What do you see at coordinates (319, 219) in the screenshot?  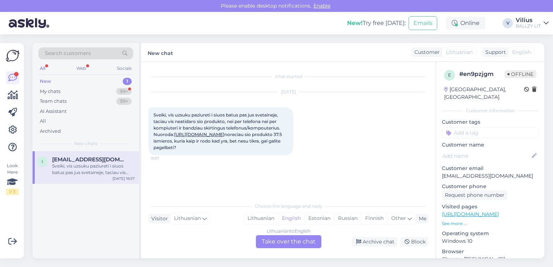 I see `div: Estonian` at bounding box center [319, 219].